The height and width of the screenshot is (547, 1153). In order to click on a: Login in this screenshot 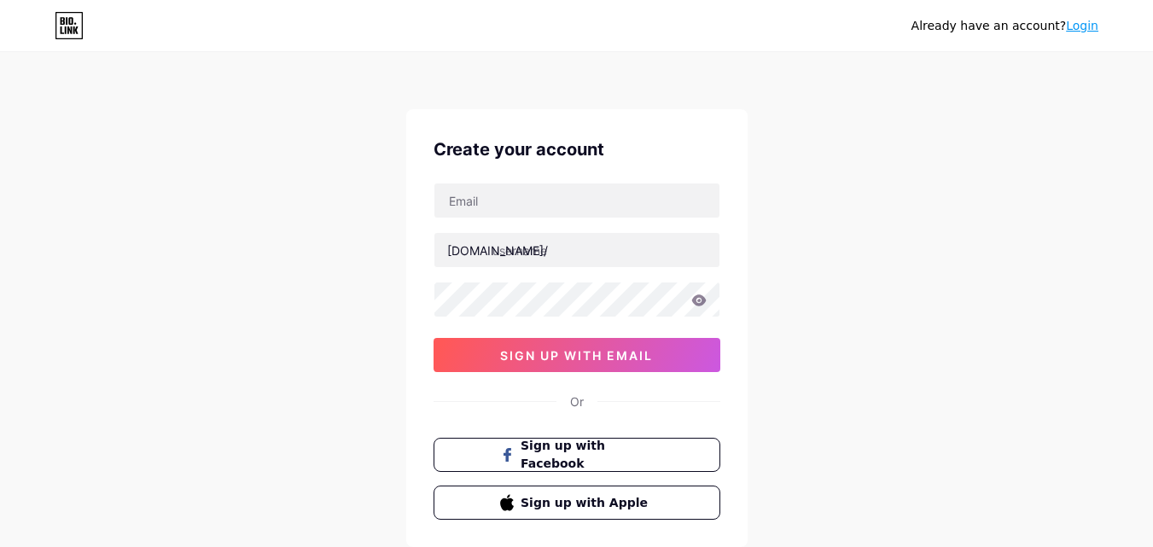, I will do `click(1082, 26)`.